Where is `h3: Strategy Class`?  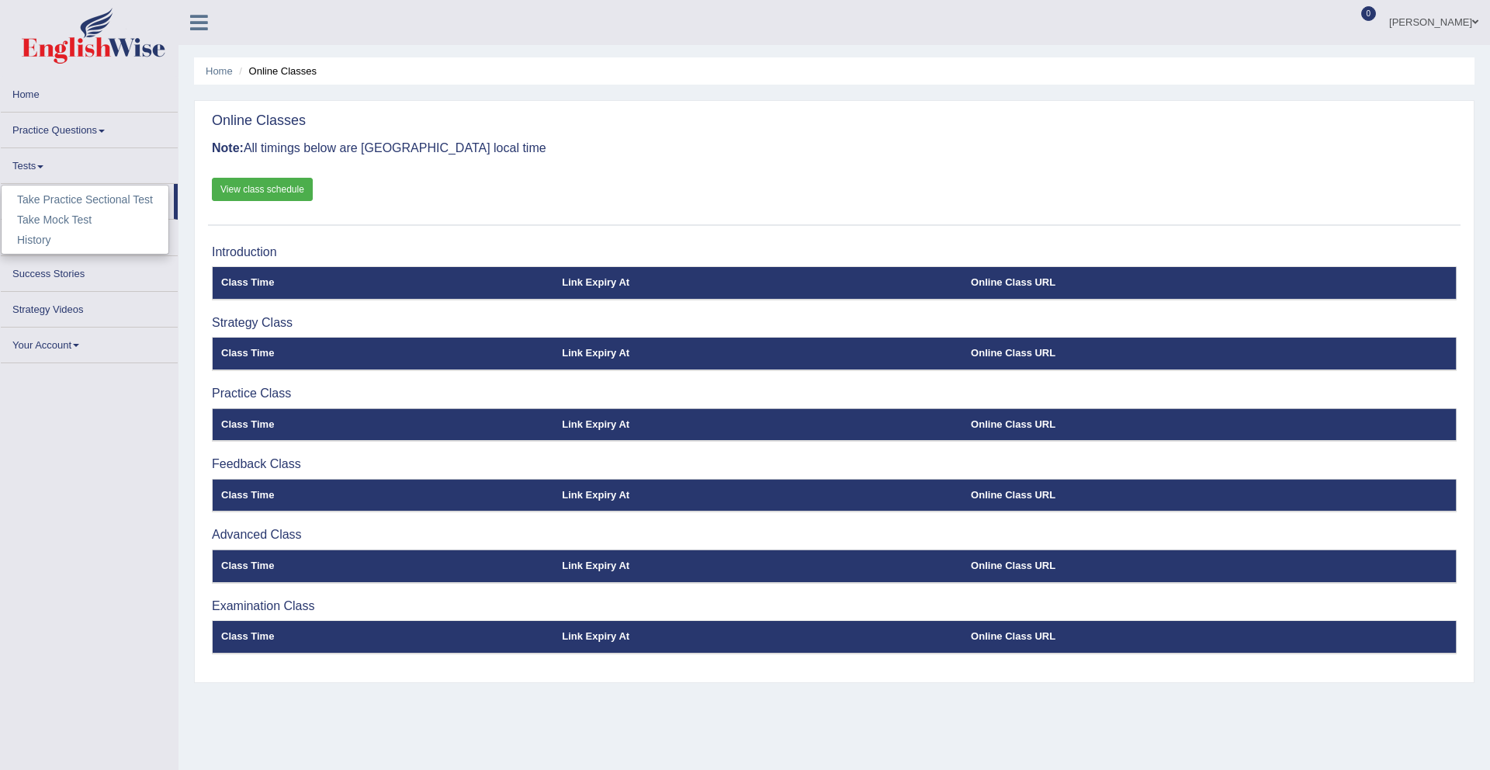 h3: Strategy Class is located at coordinates (834, 323).